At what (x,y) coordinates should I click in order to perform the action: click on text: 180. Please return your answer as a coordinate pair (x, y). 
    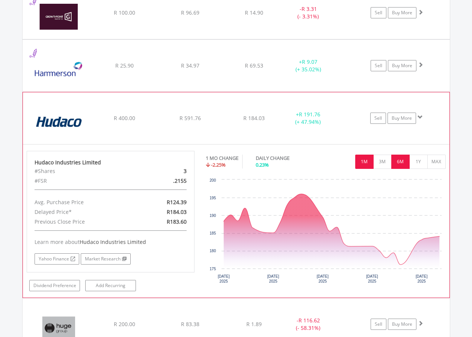
    Looking at the image, I should click on (212, 251).